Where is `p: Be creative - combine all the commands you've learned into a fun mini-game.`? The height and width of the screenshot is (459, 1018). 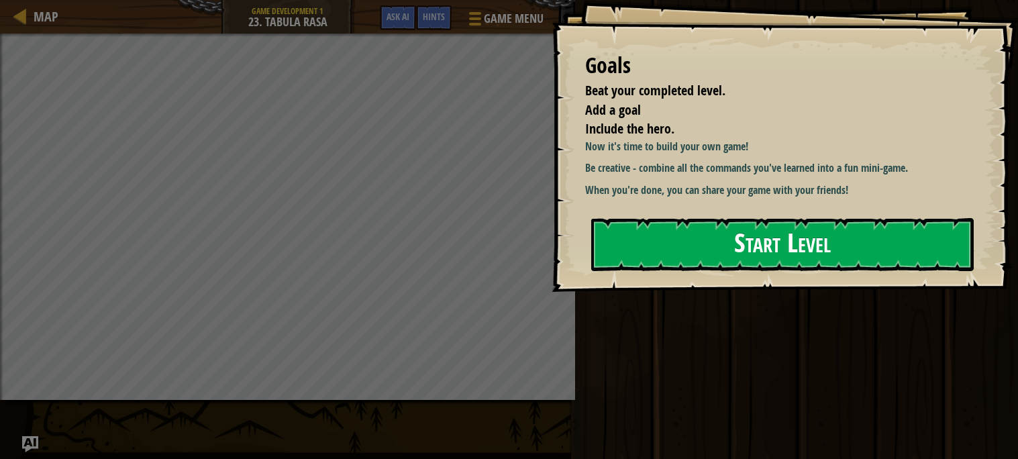 p: Be creative - combine all the commands you've learned into a fun mini-game. is located at coordinates (778, 168).